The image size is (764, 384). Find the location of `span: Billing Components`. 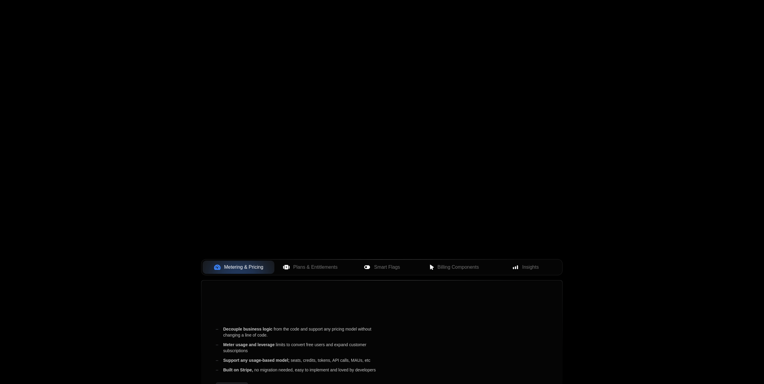

span: Billing Components is located at coordinates (458, 267).